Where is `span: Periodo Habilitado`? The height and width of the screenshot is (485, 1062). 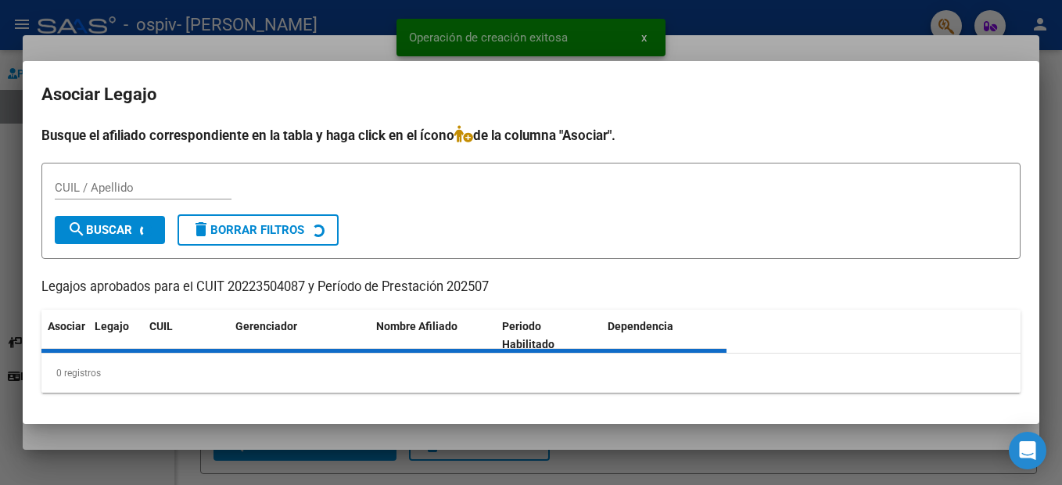
span: Periodo Habilitado is located at coordinates (528, 335).